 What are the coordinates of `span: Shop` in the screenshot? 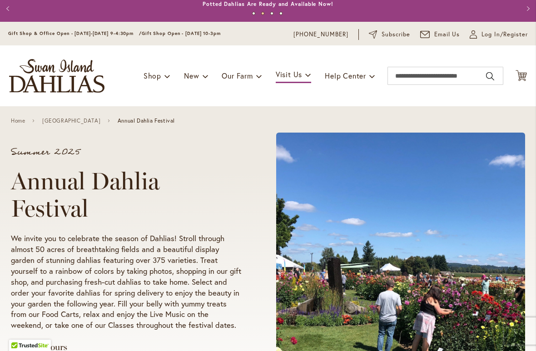 It's located at (152, 75).